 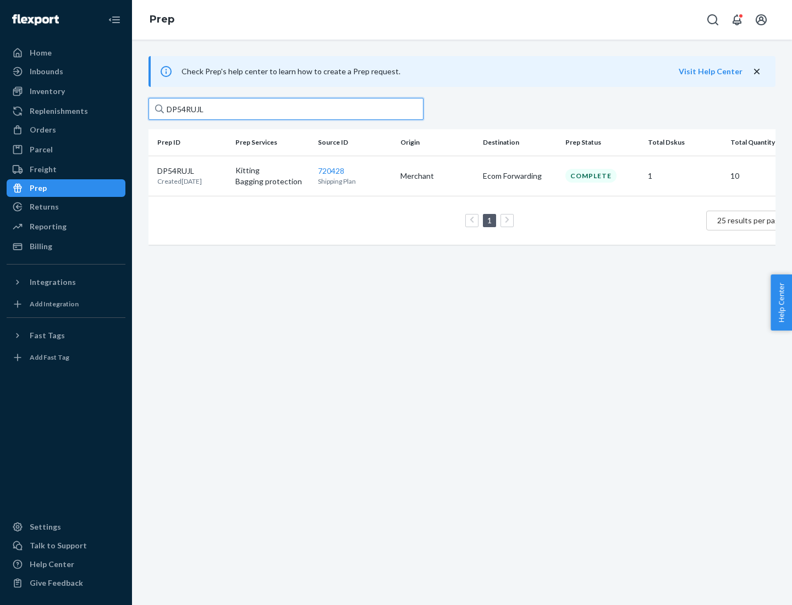 I want to click on p: Merchant, so click(x=437, y=176).